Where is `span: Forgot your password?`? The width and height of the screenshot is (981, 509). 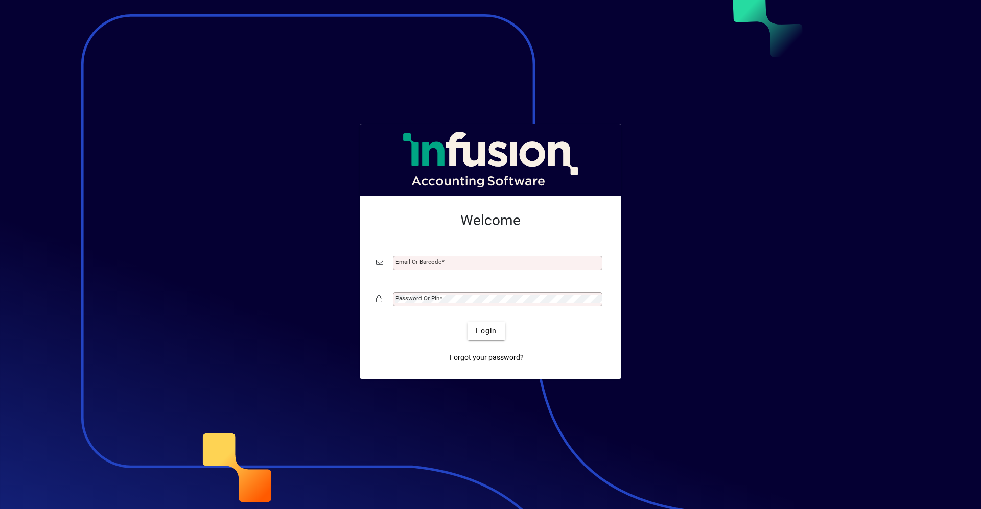
span: Forgot your password? is located at coordinates (486, 358).